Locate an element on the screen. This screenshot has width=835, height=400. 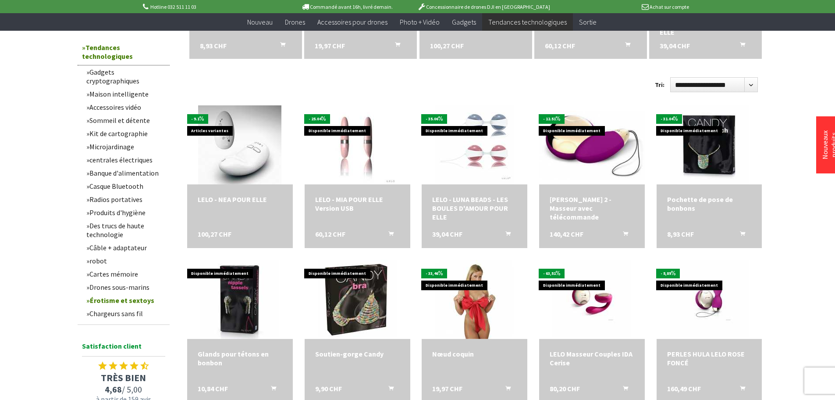
font: LELO Masseur Couples IDA Cerise is located at coordinates (591, 358).